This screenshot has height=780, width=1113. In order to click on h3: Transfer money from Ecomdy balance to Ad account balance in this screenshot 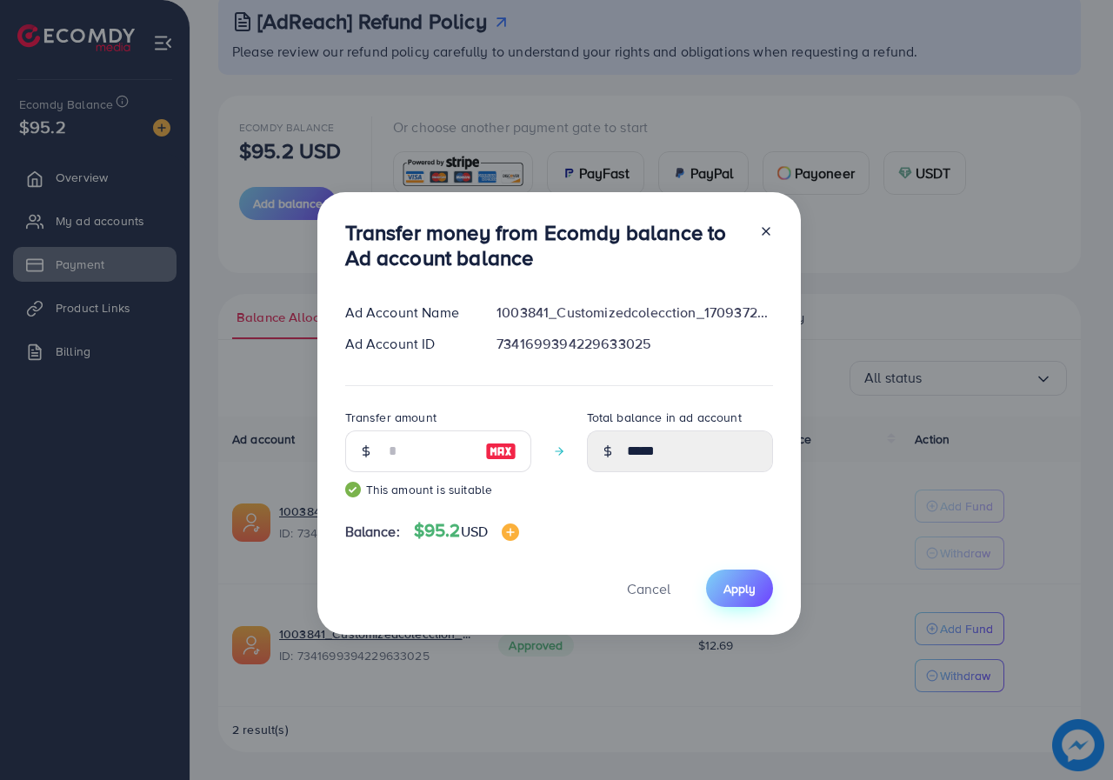, I will do `click(545, 245)`.